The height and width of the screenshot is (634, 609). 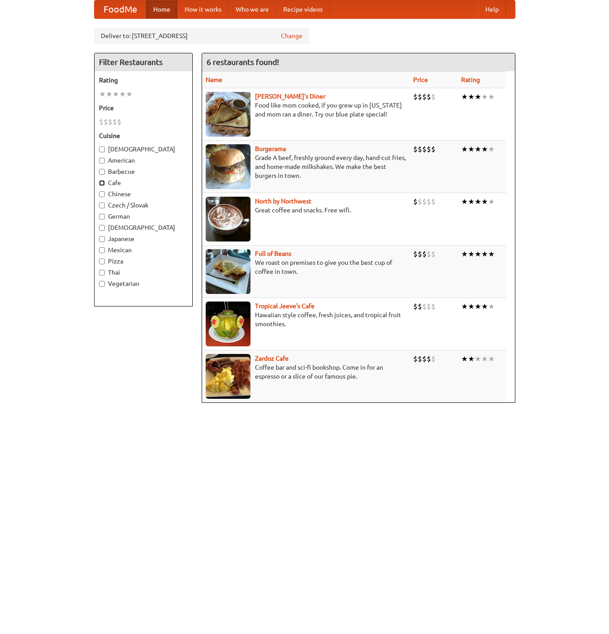 I want to click on h5: Cuisine, so click(x=143, y=136).